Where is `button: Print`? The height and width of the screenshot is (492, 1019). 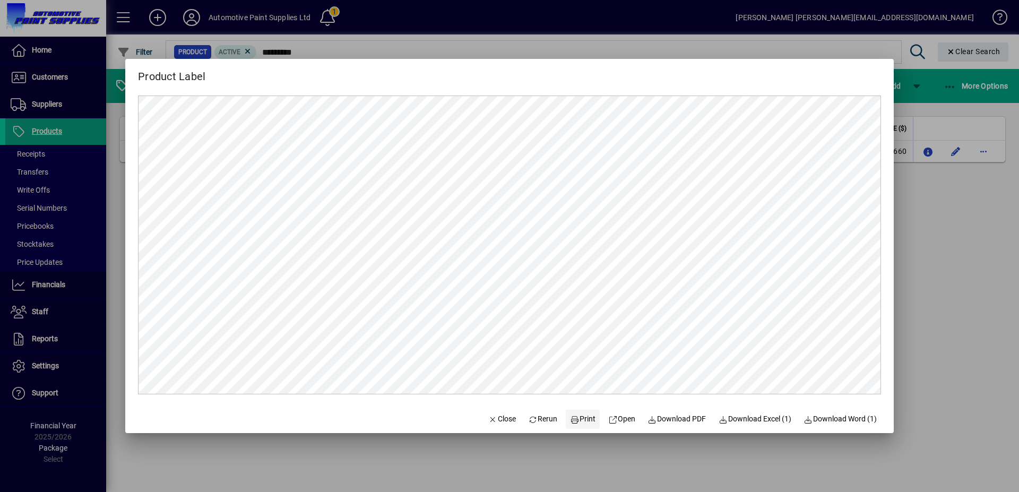
button: Print is located at coordinates (583, 419).